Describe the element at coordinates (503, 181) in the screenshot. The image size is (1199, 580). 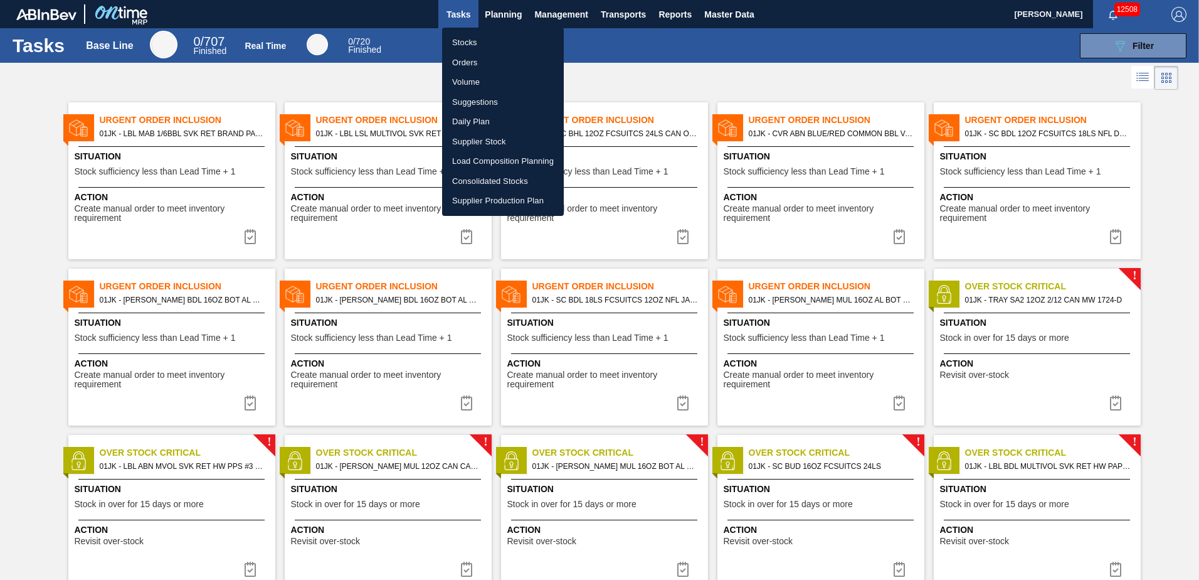
I see `li: Consolidated Stocks` at that location.